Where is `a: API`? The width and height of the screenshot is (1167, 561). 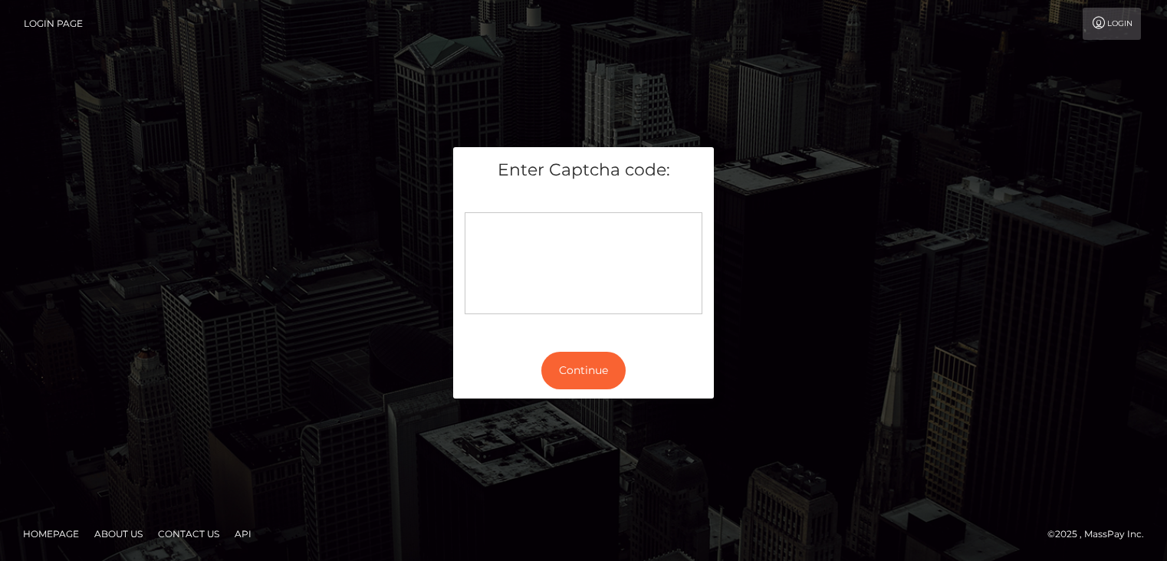 a: API is located at coordinates (243, 534).